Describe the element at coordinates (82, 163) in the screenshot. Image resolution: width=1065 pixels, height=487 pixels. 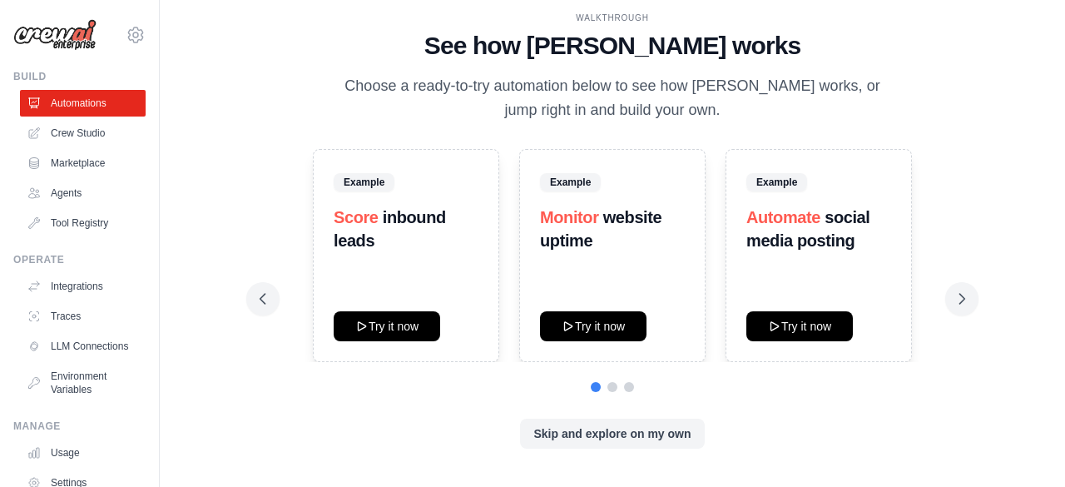
I see `a: Marketplace` at that location.